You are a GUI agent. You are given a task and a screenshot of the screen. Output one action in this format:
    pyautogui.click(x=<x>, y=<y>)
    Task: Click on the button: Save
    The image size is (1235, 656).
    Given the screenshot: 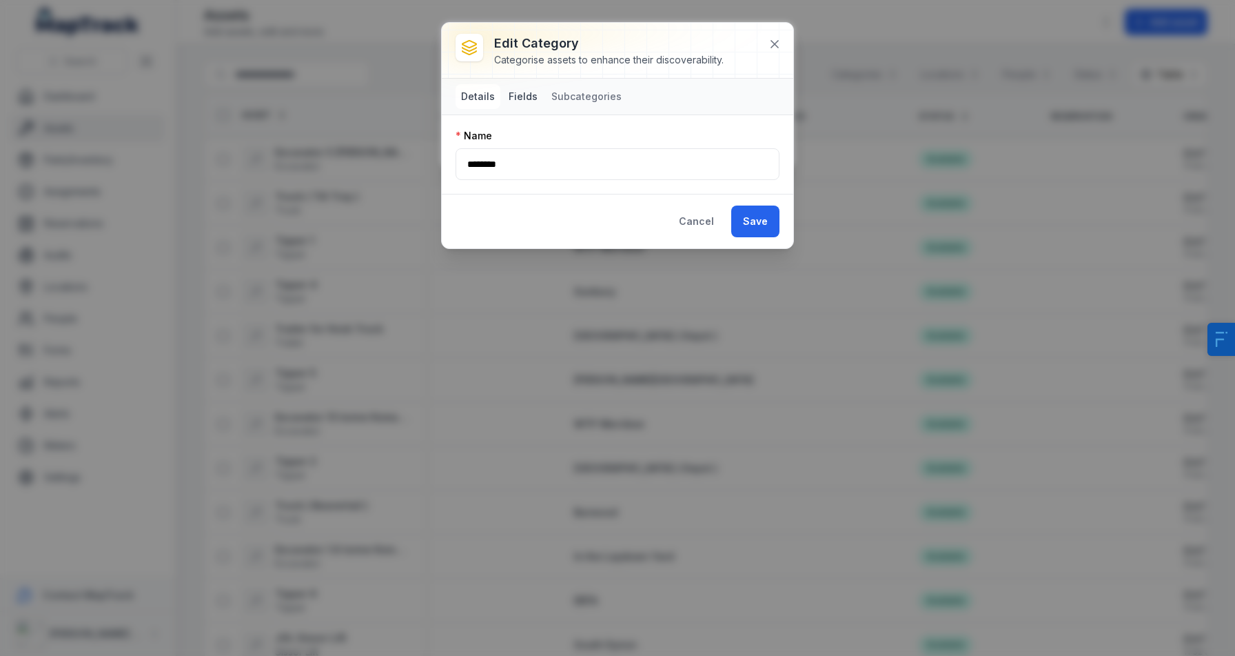 What is the action you would take?
    pyautogui.click(x=756, y=221)
    